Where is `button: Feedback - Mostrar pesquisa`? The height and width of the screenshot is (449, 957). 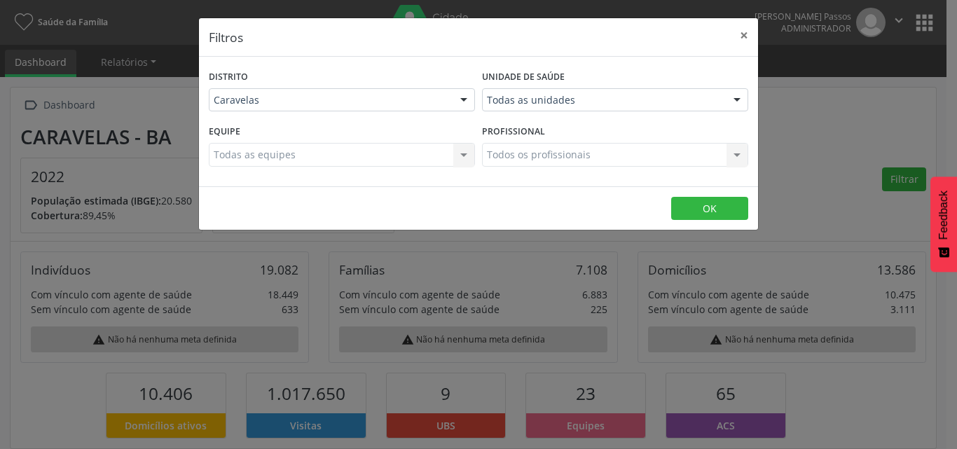
button: Feedback - Mostrar pesquisa is located at coordinates (943, 224).